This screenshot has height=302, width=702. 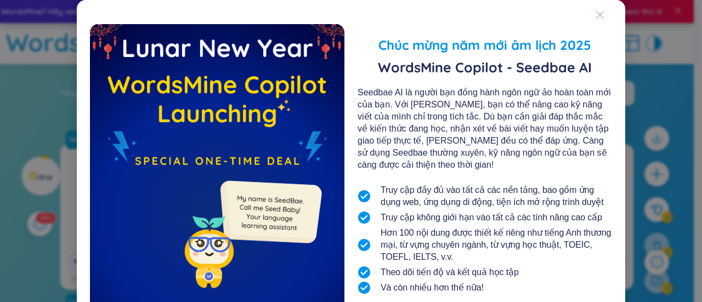 What do you see at coordinates (432, 288) in the screenshot?
I see `font: Và còn nhiều hơn thế nữa!` at bounding box center [432, 288].